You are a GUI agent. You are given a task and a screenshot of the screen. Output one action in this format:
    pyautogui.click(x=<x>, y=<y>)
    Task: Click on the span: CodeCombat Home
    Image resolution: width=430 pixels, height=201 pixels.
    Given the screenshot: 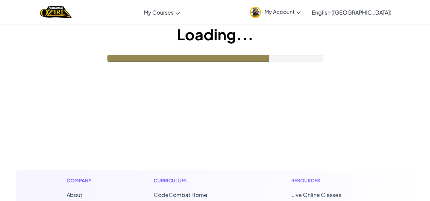 What is the action you would take?
    pyautogui.click(x=180, y=195)
    